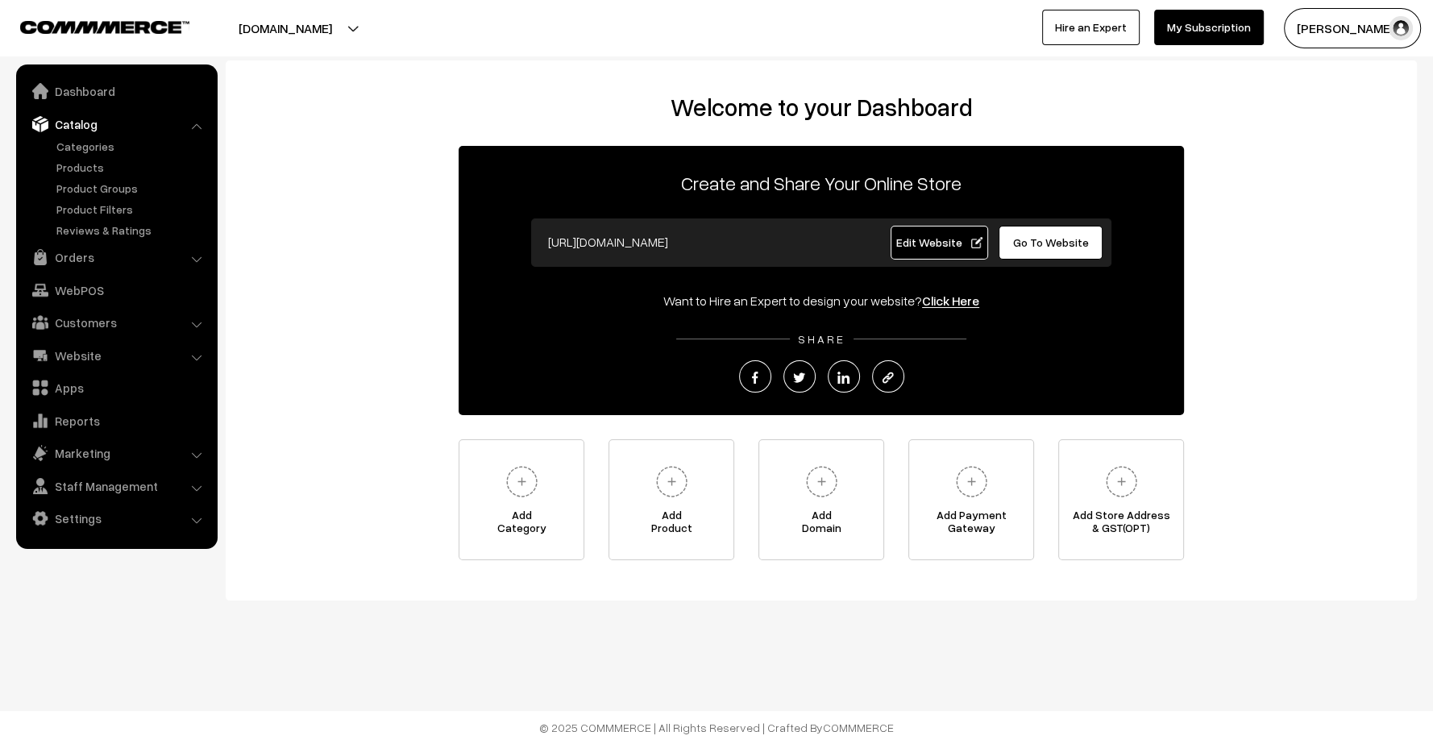 The image size is (1433, 744). I want to click on span: Add Product, so click(671, 525).